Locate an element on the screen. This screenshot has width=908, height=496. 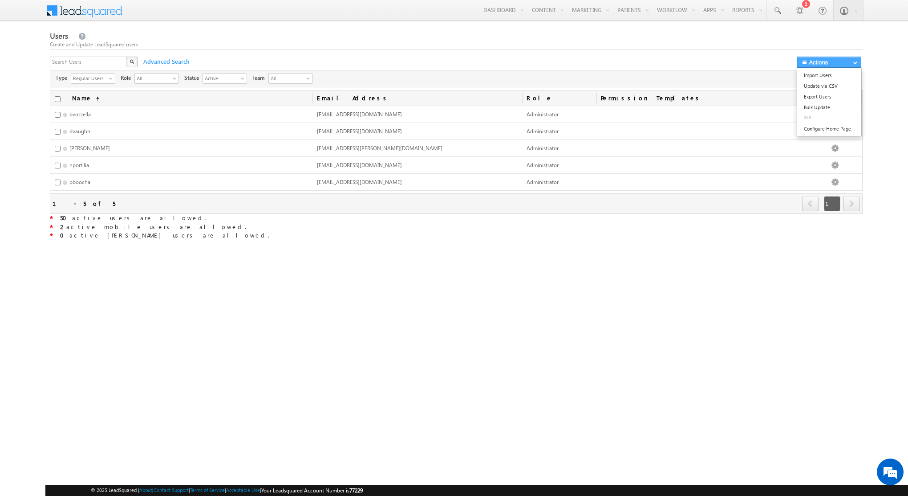
a: Role is located at coordinates (559, 98).